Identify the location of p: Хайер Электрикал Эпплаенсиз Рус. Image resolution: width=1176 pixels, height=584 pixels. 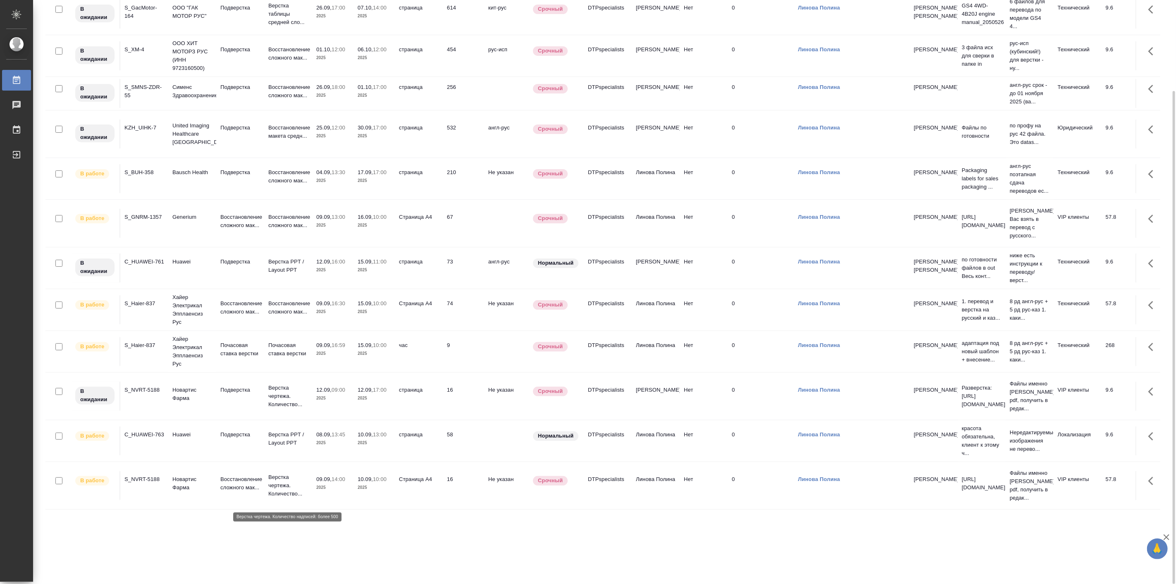
(192, 310).